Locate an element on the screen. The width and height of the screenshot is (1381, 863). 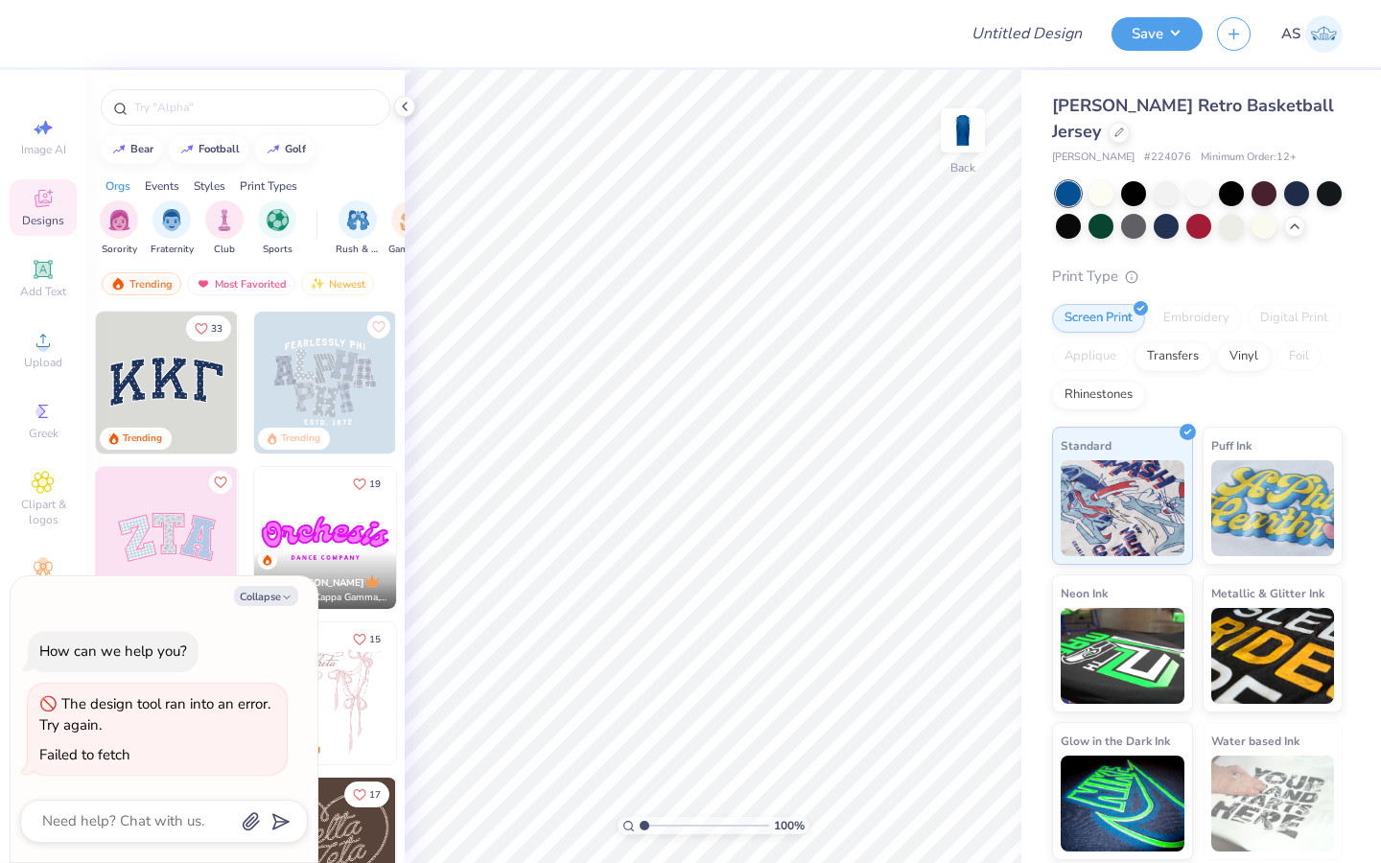
img: Glow in the Dark Ink is located at coordinates (1122, 804).